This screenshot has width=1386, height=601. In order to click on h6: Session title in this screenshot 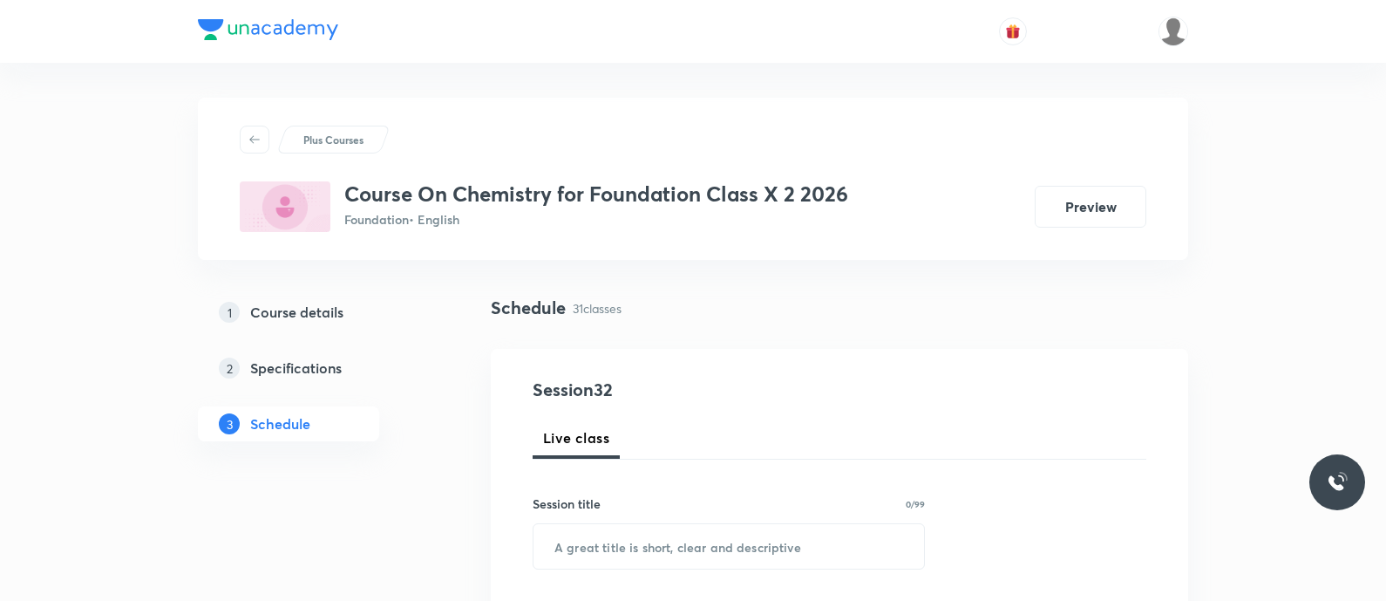, I will do `click(567, 503)`.